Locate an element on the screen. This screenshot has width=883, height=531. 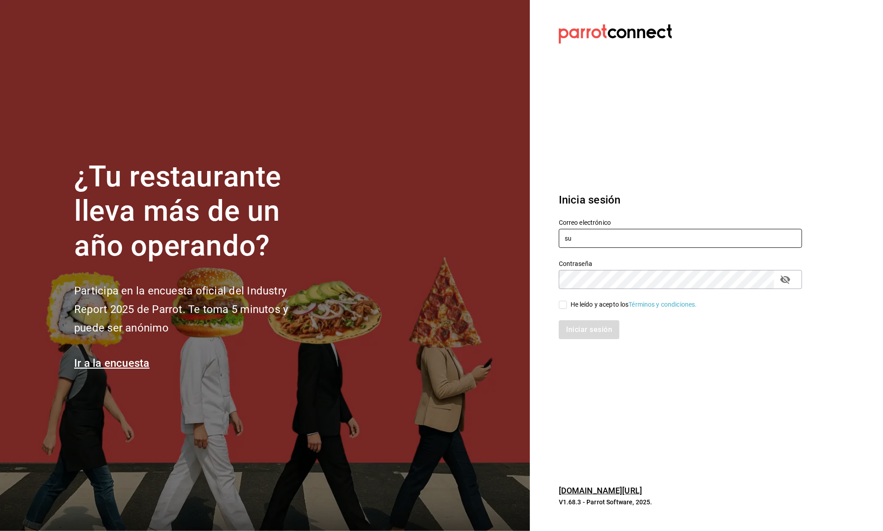
label: Contraseña is located at coordinates (680, 263).